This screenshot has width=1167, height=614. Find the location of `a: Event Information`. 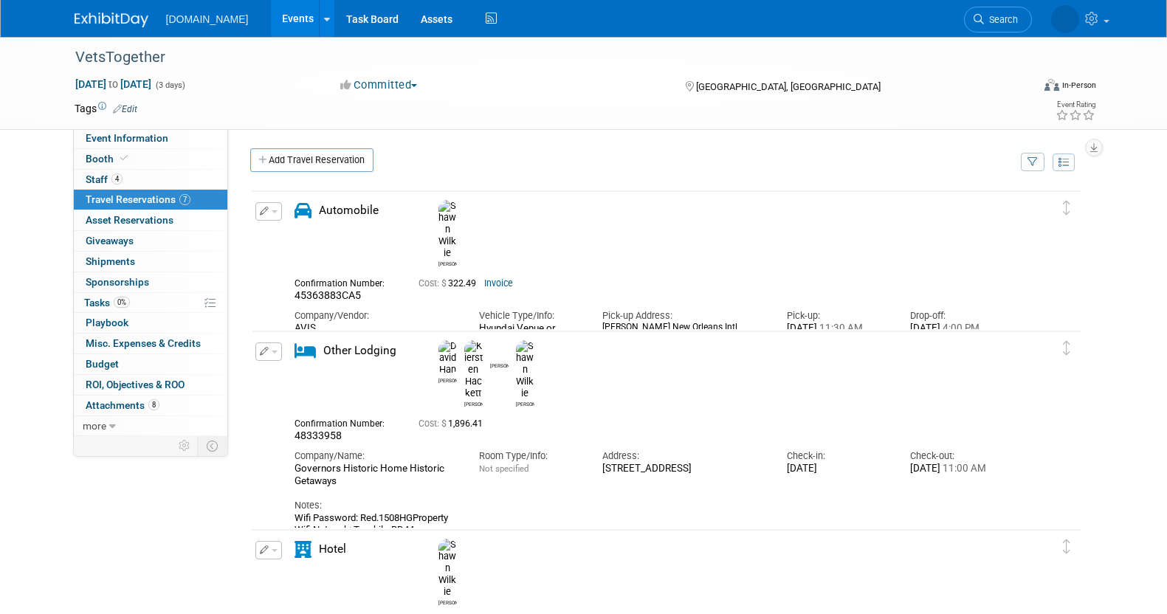

a: Event Information is located at coordinates (151, 138).